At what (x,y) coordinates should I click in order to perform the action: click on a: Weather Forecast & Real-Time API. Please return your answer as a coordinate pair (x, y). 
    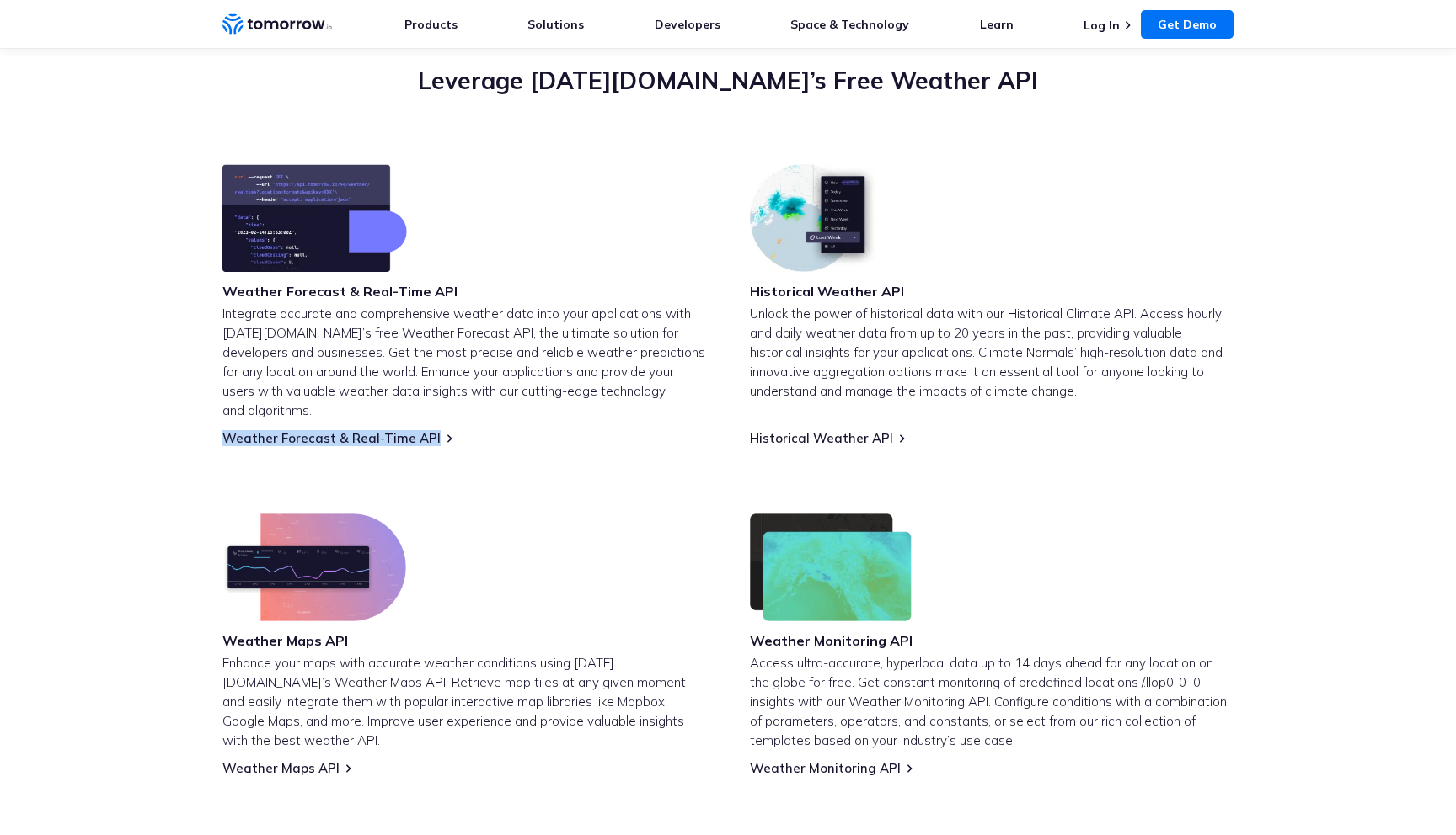
    Looking at the image, I should click on (331, 438).